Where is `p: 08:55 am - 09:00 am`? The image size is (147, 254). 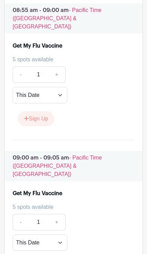 p: 08:55 am - 09:00 am is located at coordinates (74, 18).